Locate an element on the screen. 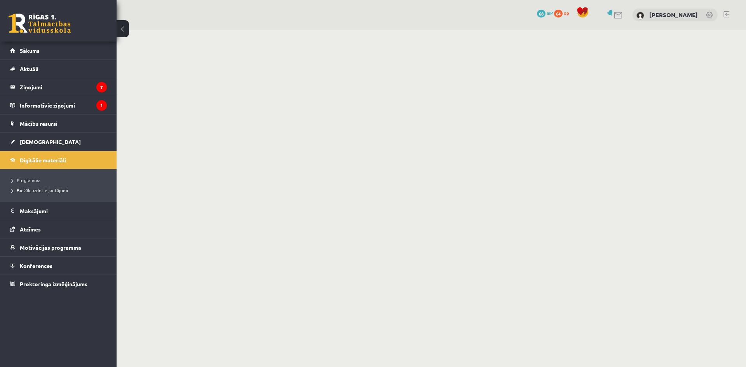  a: 68 mP is located at coordinates (545, 13).